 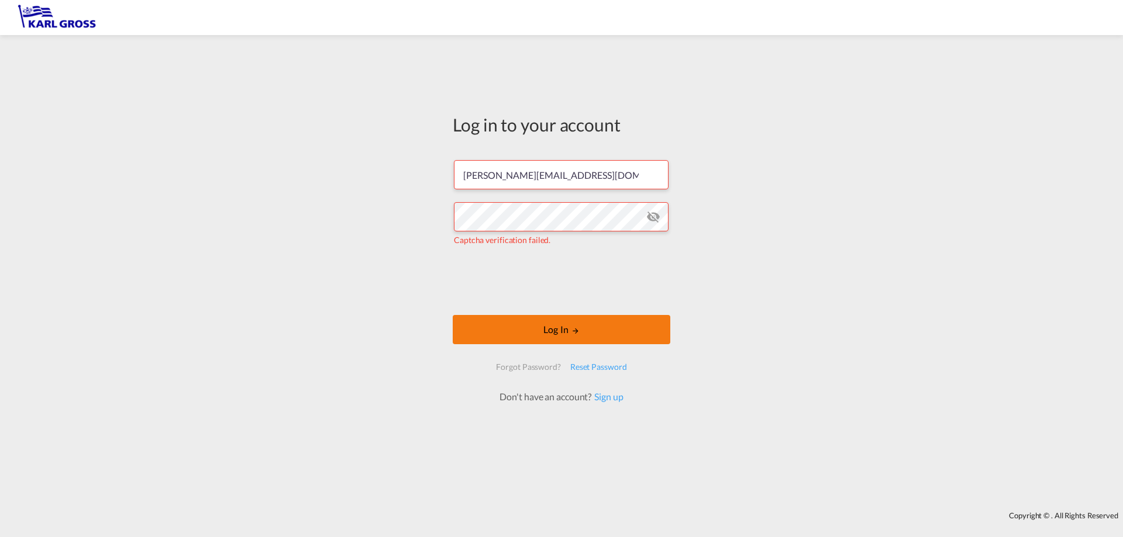 What do you see at coordinates (561, 397) in the screenshot?
I see `div: Don't have an account?` at bounding box center [561, 397].